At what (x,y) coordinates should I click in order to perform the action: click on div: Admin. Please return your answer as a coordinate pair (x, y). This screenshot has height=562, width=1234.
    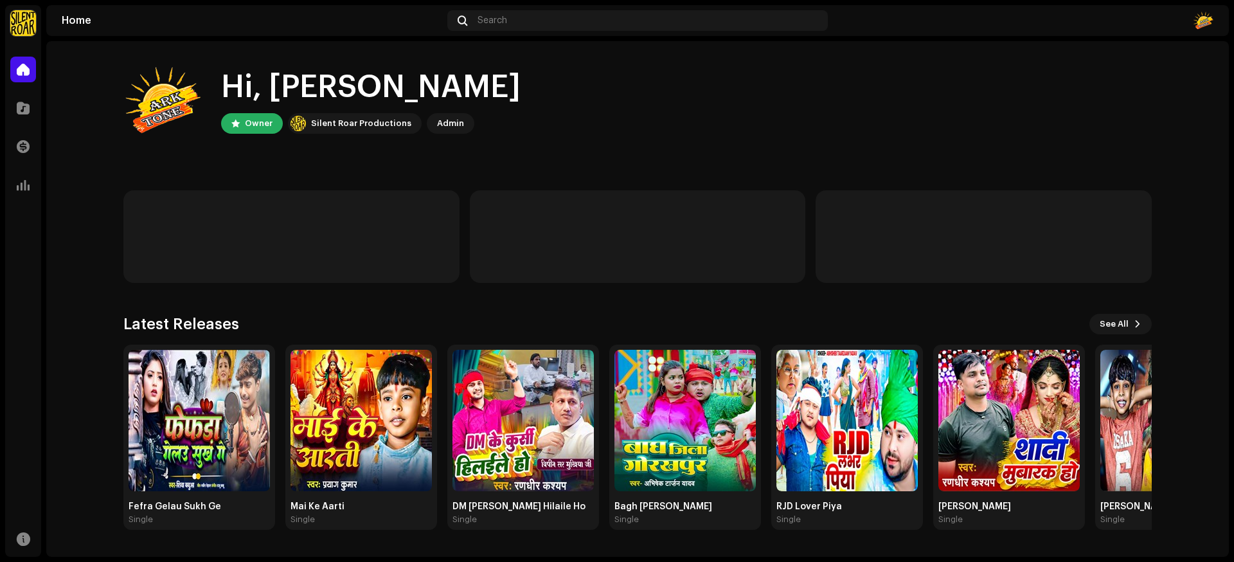
    Looking at the image, I should click on (451, 123).